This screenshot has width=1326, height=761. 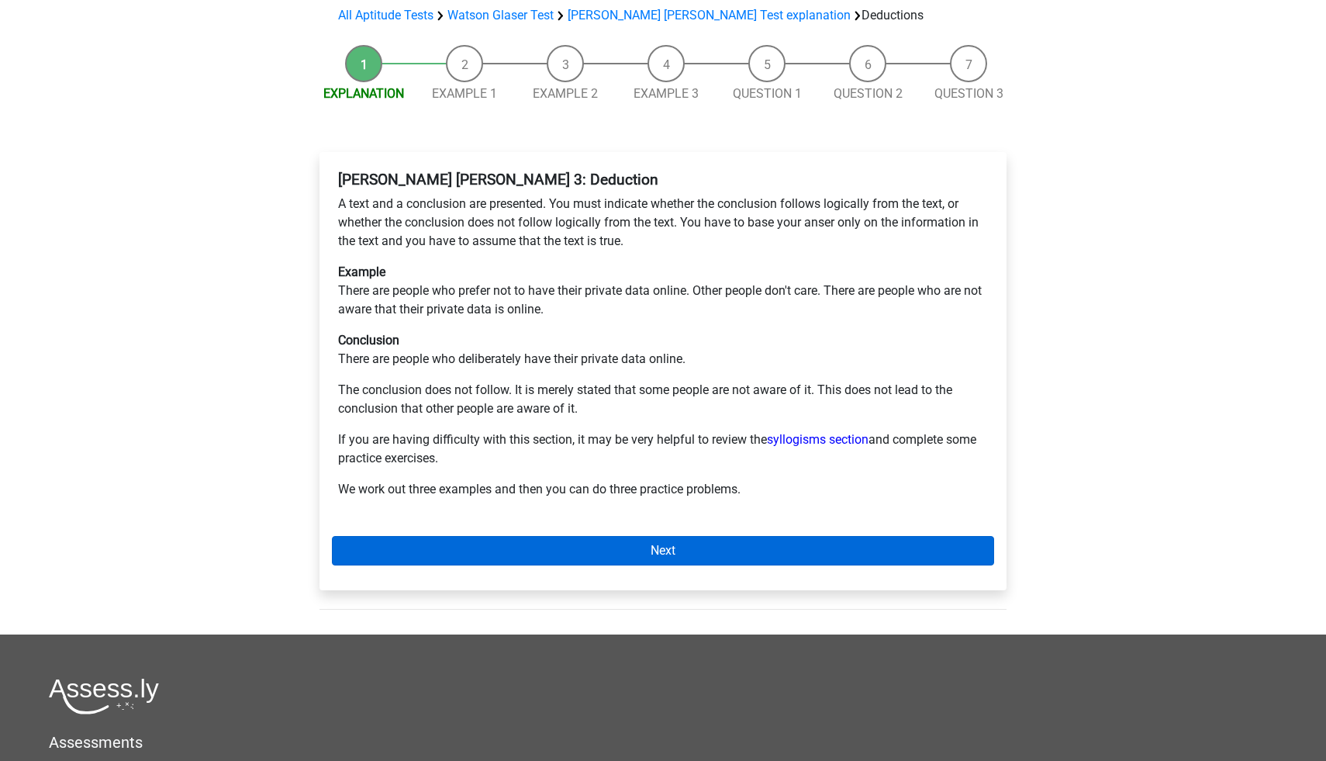 I want to click on a: Example 3, so click(x=666, y=93).